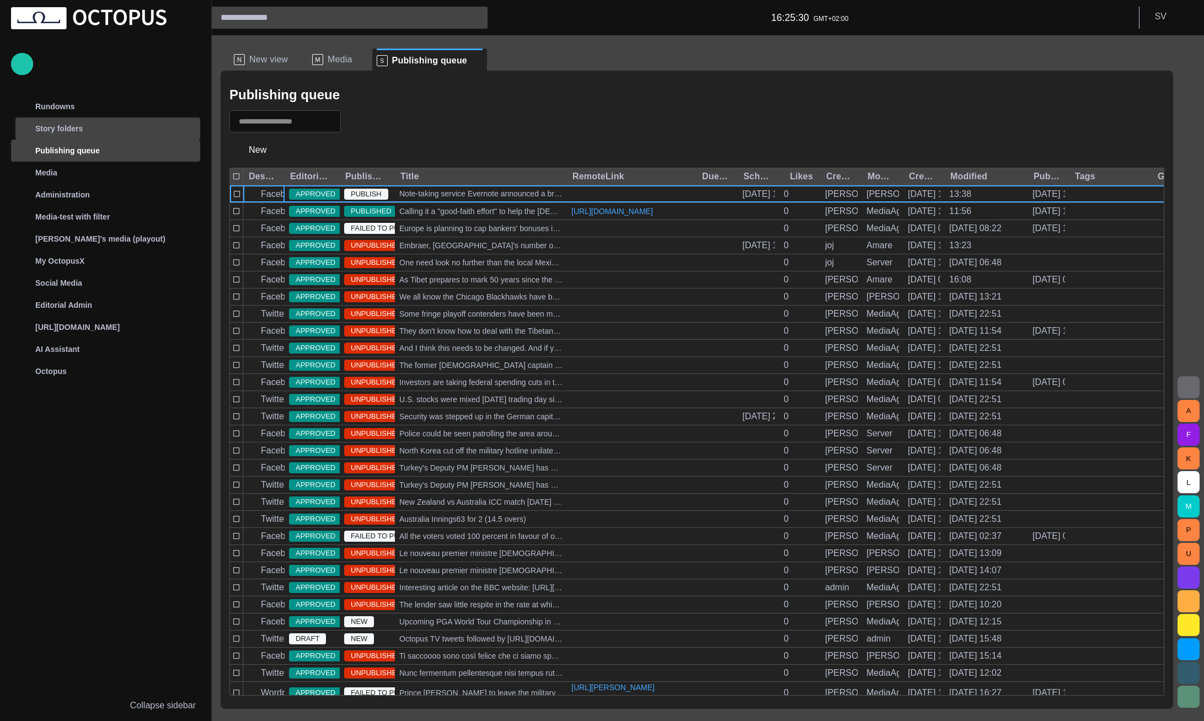 This screenshot has width=1204, height=721. I want to click on span: Media, so click(340, 60).